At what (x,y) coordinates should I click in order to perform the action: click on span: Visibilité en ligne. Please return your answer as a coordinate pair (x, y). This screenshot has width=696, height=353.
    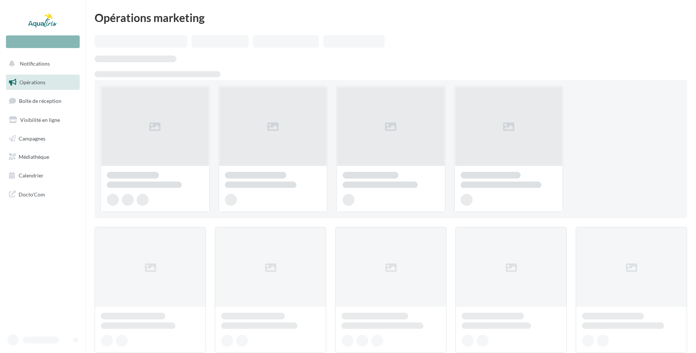
    Looking at the image, I should click on (40, 120).